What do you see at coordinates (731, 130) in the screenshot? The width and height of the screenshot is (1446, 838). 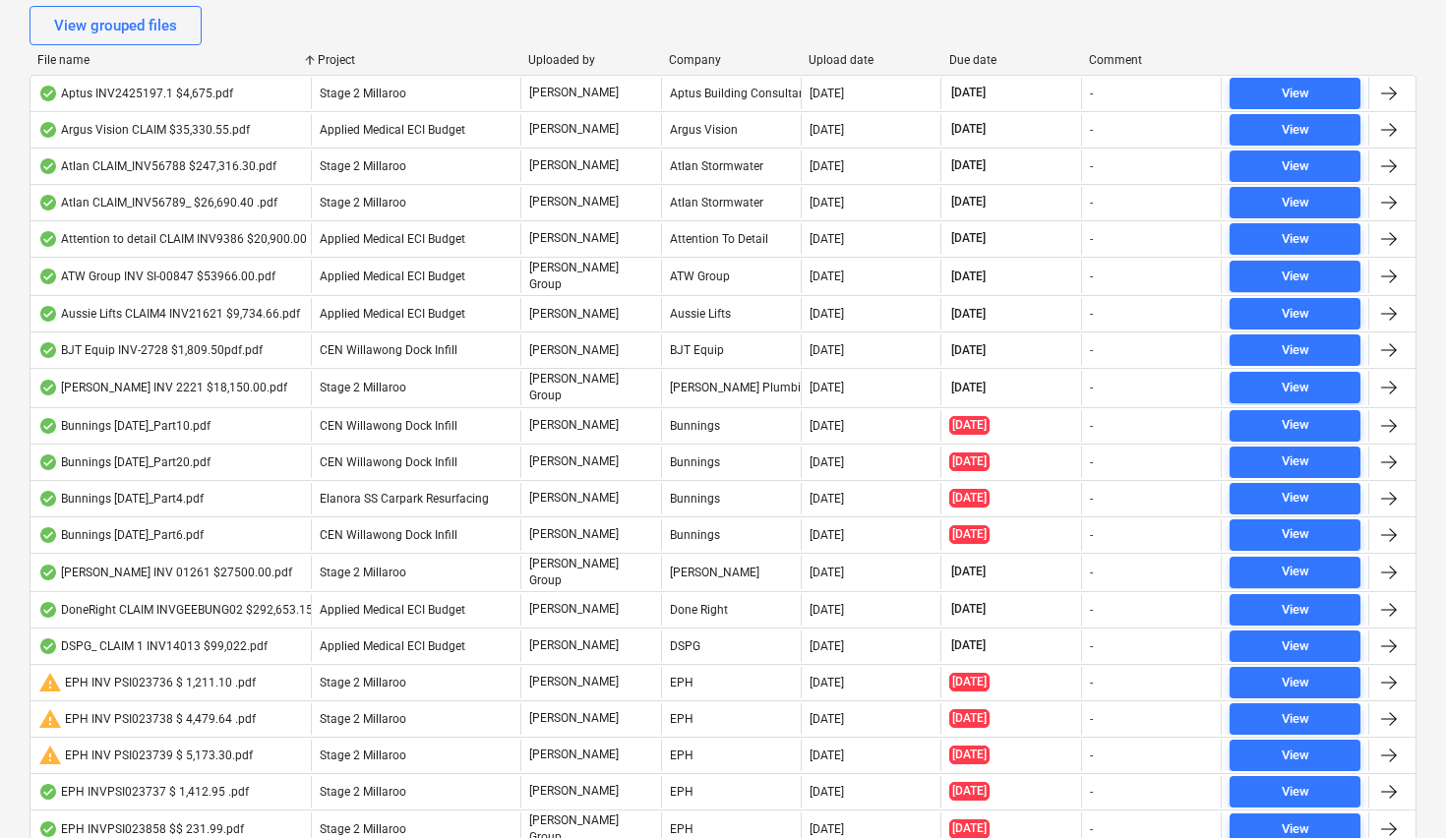 I see `div: Argus Vision` at bounding box center [731, 130].